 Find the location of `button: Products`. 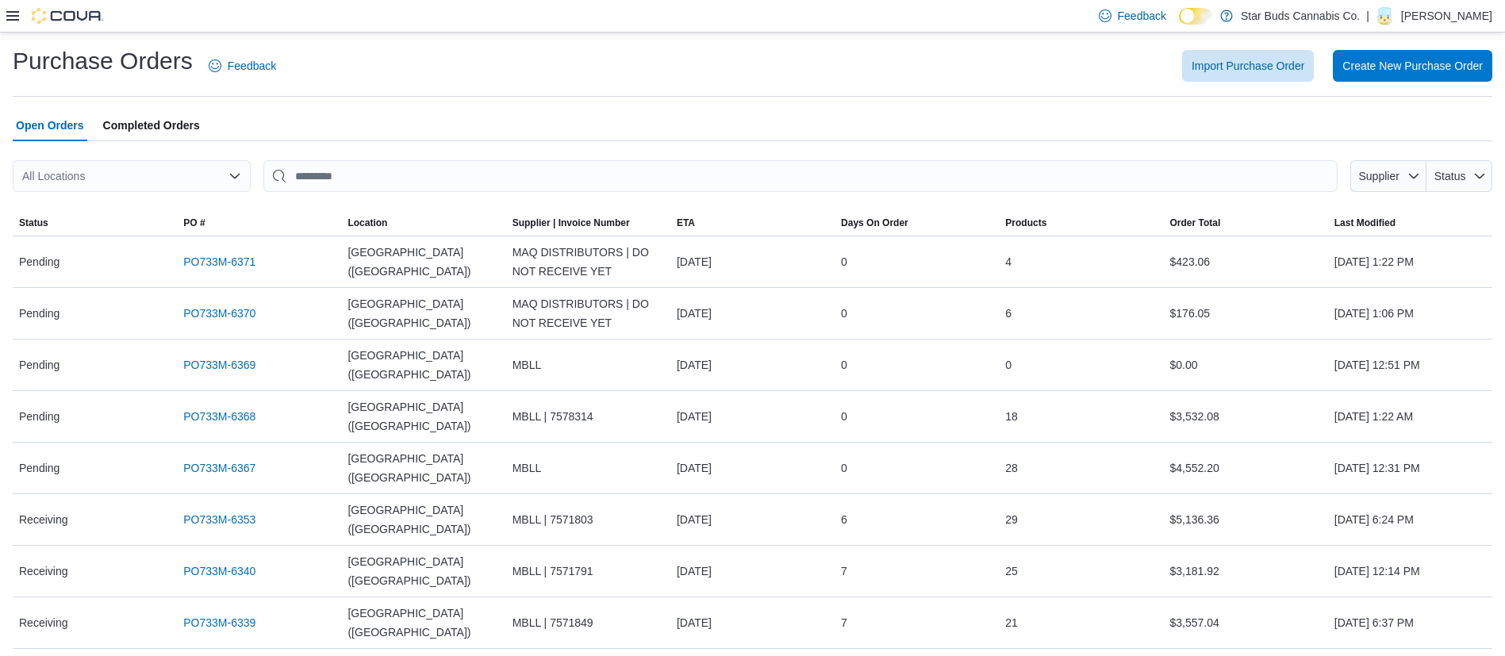

button: Products is located at coordinates (1081, 223).